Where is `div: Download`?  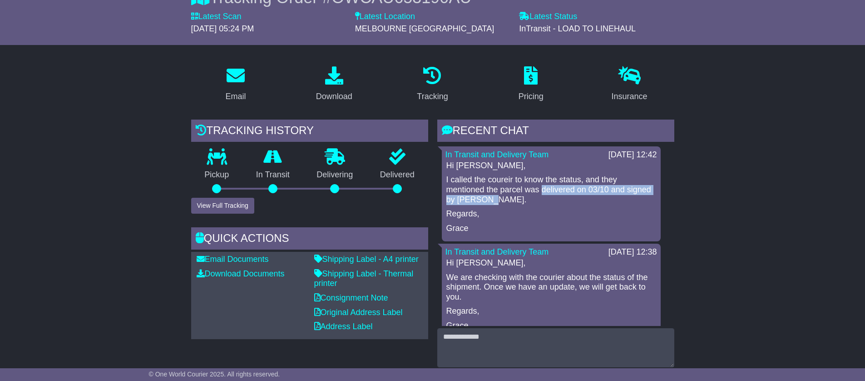 div: Download is located at coordinates (334, 96).